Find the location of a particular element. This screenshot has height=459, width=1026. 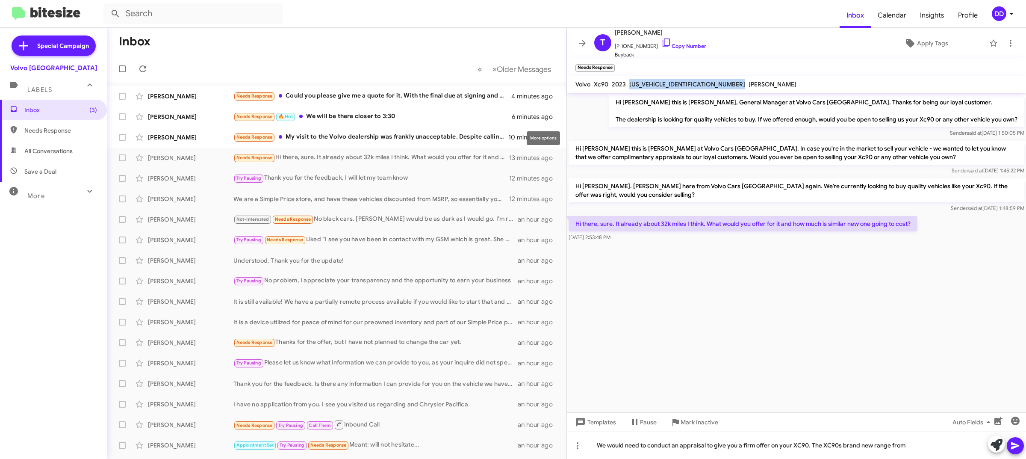

div: Please let us know what information we can provide to you, as your inquire did not specify a vehicle is located at coordinates (375, 362).